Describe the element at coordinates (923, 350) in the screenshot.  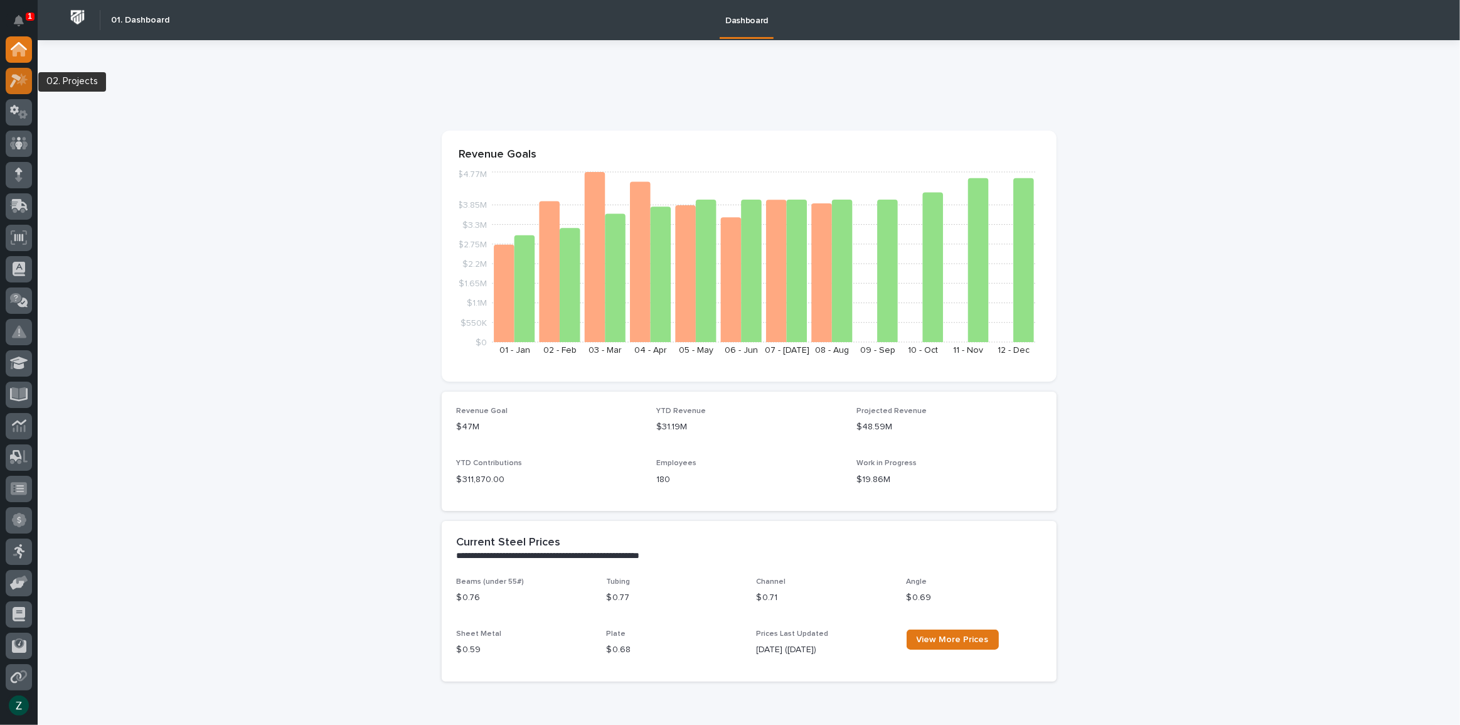
I see `text: 10 - Oct` at that location.